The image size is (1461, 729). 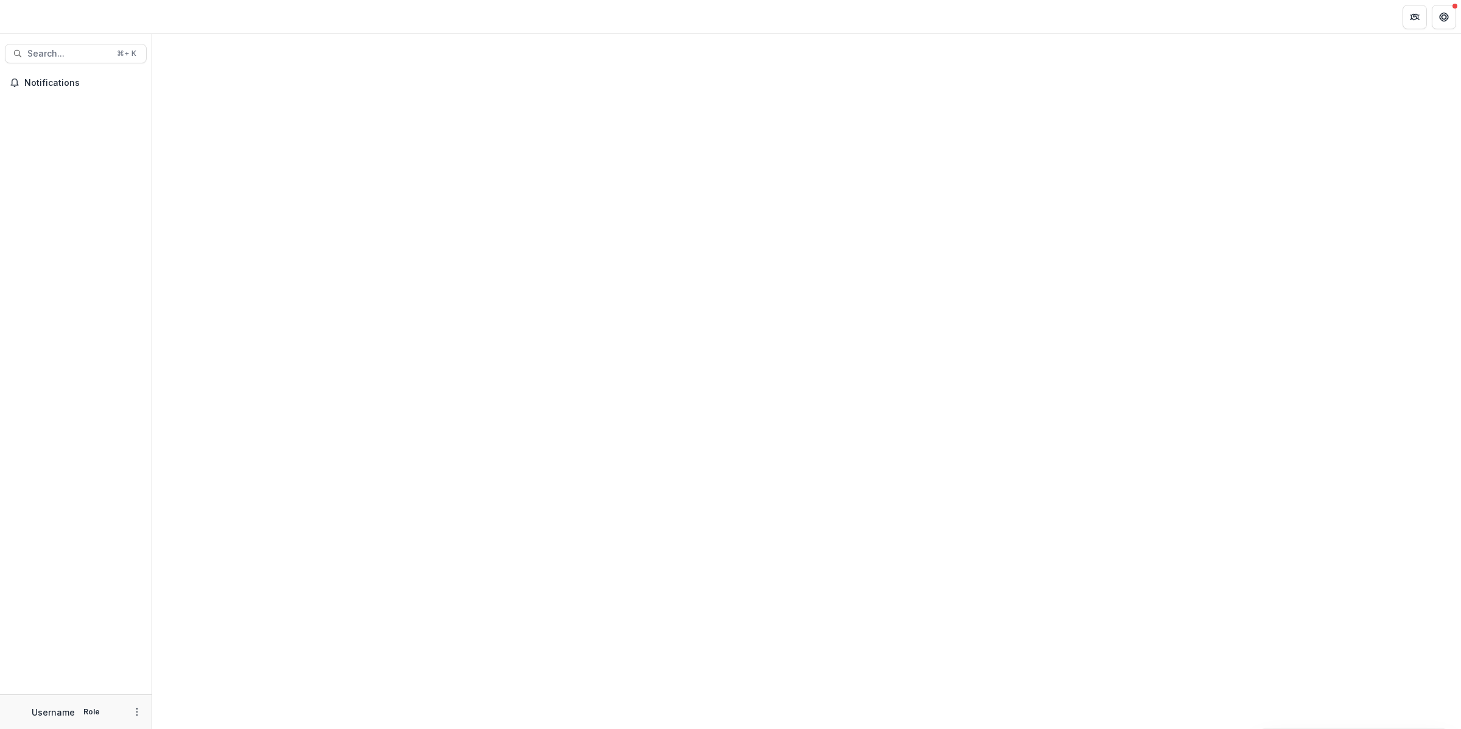 What do you see at coordinates (183, 16) in the screenshot?
I see `nav: breadcrumb` at bounding box center [183, 16].